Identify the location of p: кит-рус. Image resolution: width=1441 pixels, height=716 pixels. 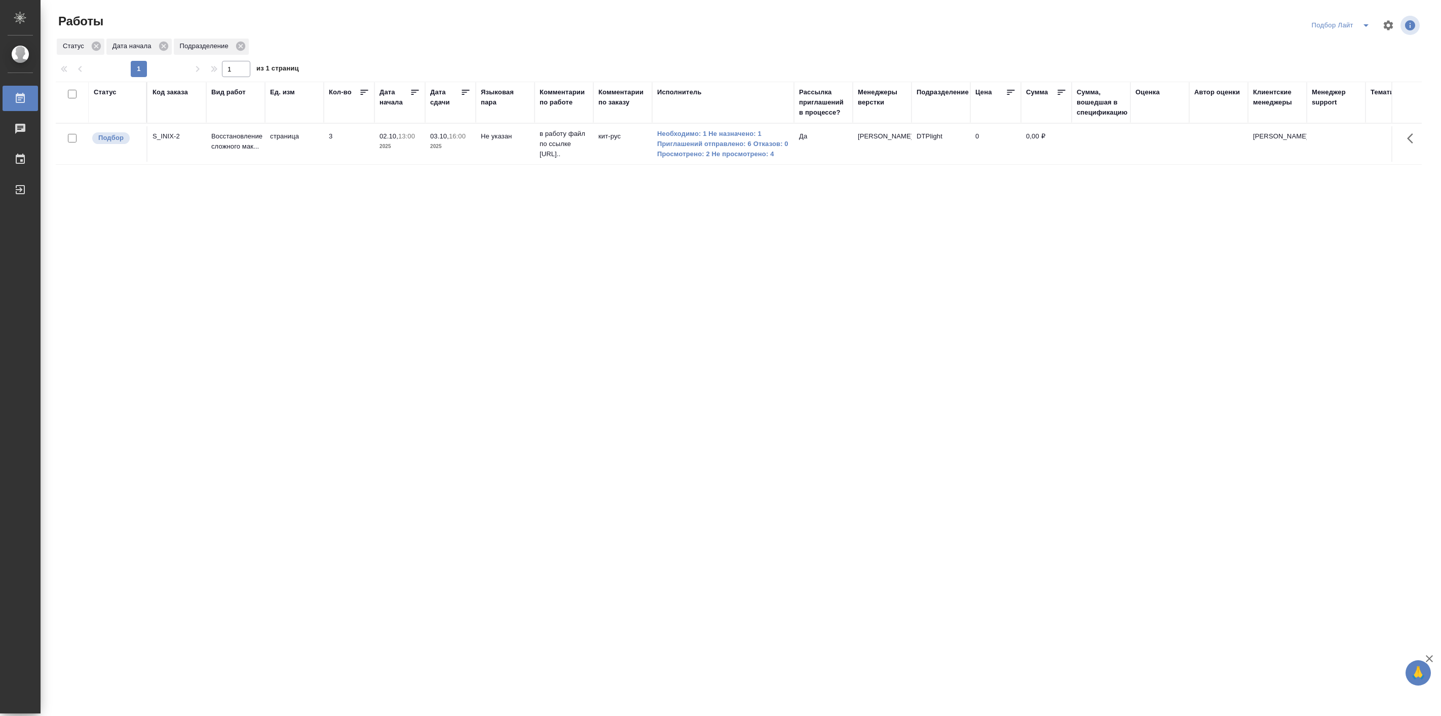
(623, 136).